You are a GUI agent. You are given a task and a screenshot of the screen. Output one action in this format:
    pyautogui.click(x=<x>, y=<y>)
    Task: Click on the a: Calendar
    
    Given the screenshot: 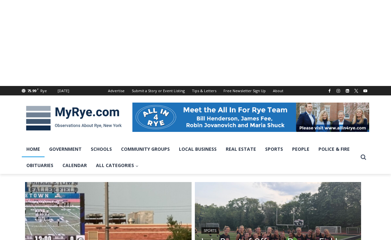 What is the action you would take?
    pyautogui.click(x=74, y=165)
    